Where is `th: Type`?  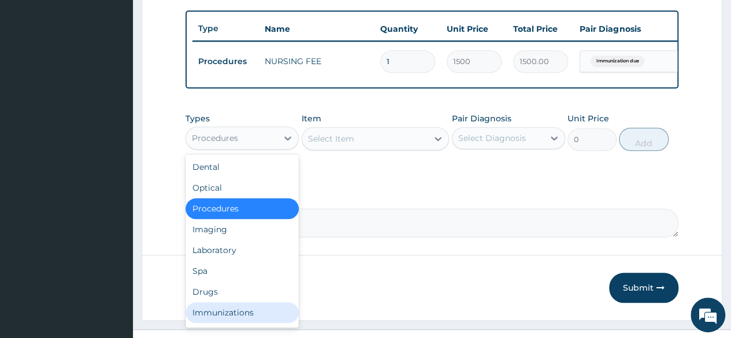 th: Type is located at coordinates (226, 28).